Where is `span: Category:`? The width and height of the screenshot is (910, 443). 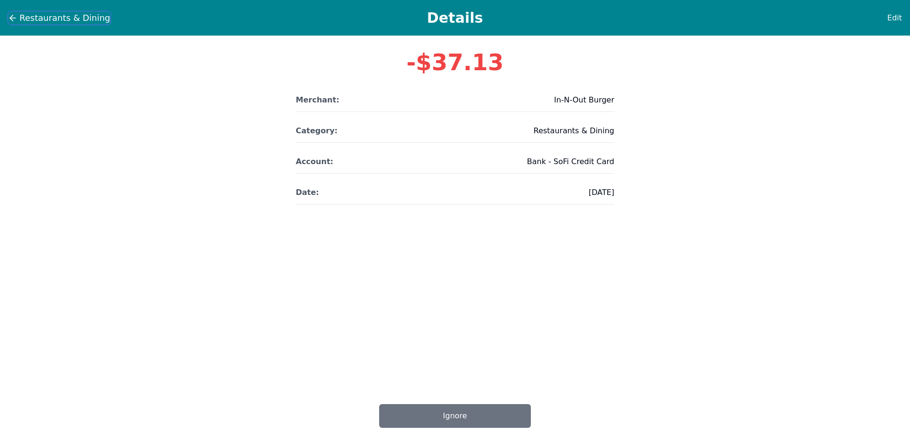 span: Category: is located at coordinates (317, 131).